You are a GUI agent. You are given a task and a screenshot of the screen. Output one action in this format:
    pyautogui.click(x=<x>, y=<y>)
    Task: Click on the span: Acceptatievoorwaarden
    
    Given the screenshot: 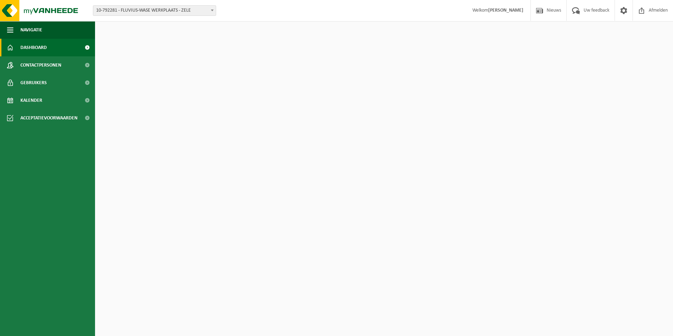 What is the action you would take?
    pyautogui.click(x=49, y=118)
    